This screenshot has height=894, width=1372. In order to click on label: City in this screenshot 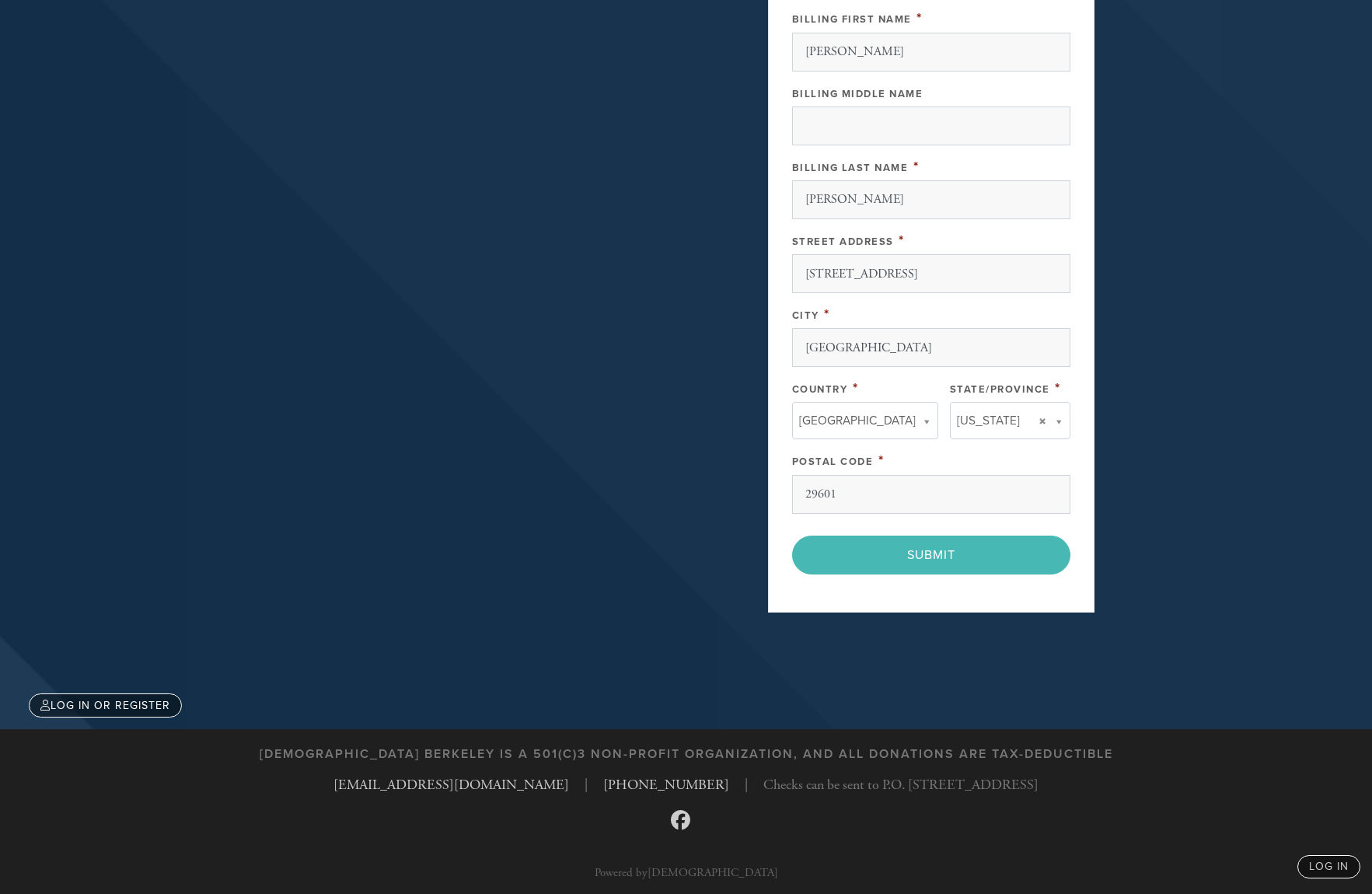, I will do `click(805, 315)`.